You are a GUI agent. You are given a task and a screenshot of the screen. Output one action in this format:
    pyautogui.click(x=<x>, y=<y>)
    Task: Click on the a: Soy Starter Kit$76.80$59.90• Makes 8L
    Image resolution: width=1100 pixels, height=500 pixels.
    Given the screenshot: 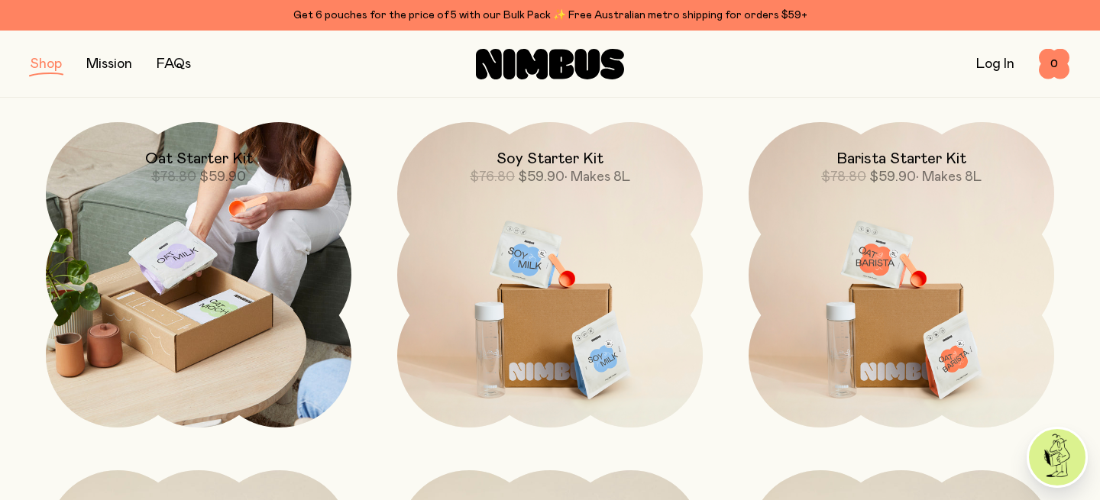 What is the action you would take?
    pyautogui.click(x=550, y=275)
    